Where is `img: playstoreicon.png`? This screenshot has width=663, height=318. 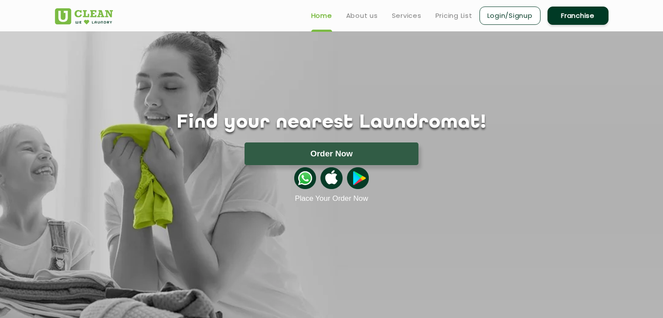 img: playstoreicon.png is located at coordinates (358, 178).